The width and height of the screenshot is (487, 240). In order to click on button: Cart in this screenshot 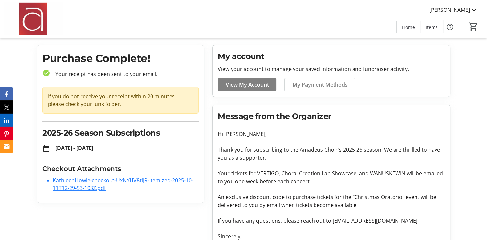, I will do `click(473, 27)`.